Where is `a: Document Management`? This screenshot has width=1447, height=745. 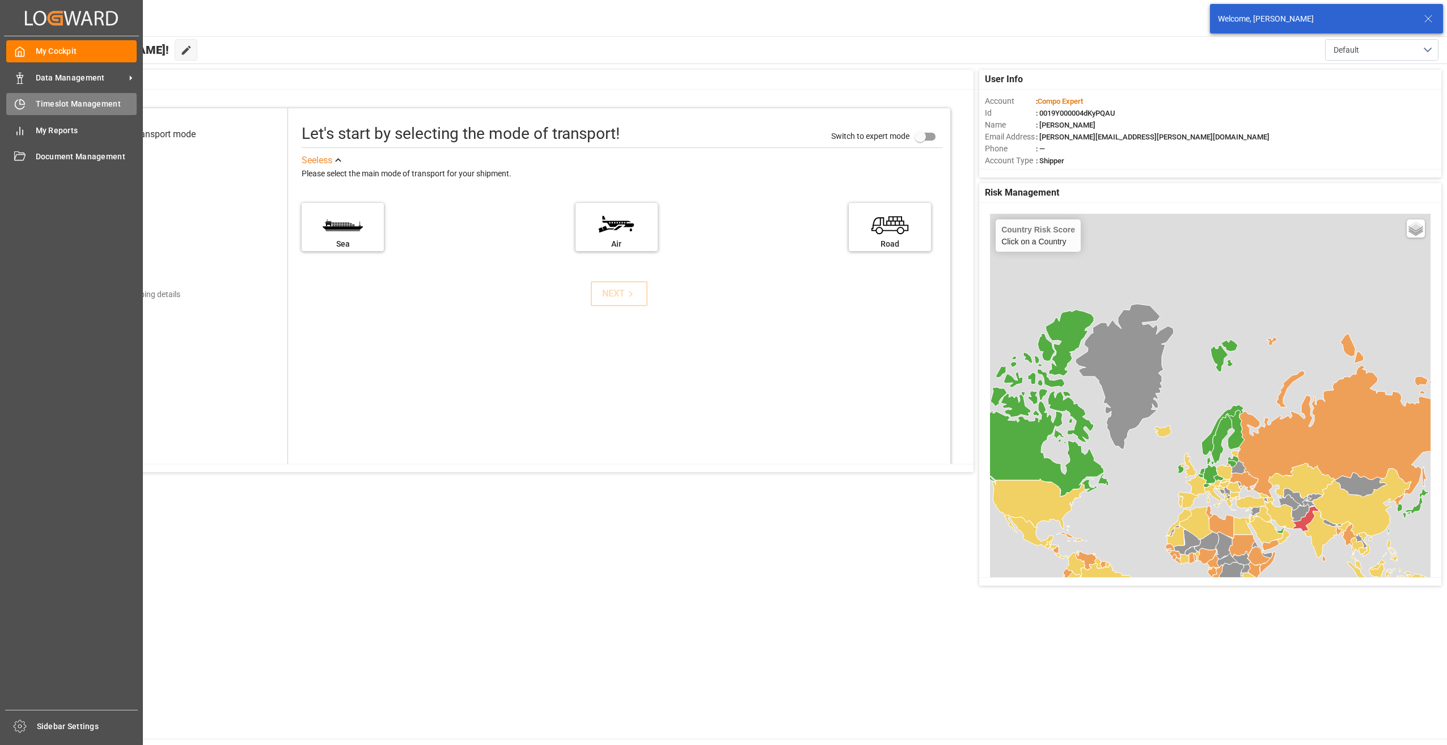
a: Document Management is located at coordinates (71, 157).